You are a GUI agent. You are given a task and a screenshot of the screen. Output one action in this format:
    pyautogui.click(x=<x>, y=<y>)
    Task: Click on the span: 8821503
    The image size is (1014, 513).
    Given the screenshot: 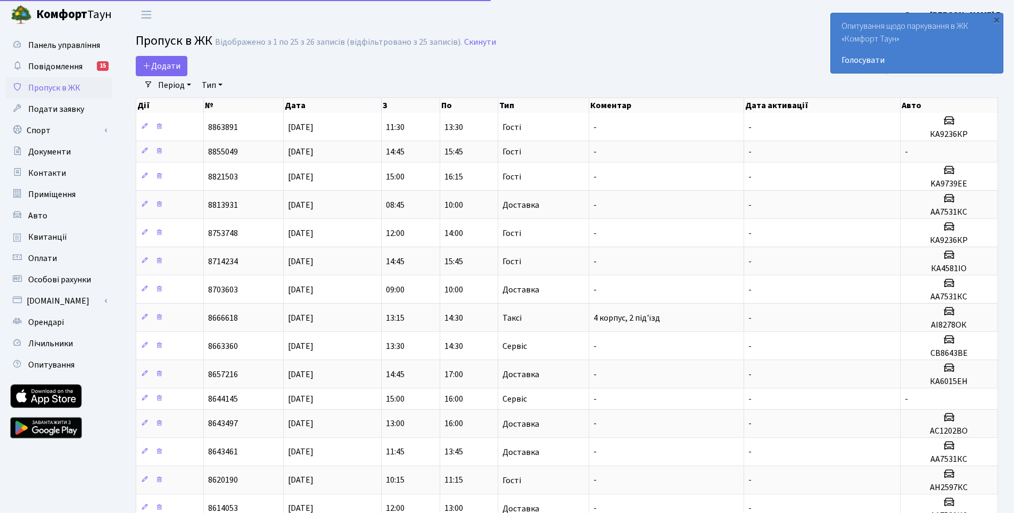 What is the action you would take?
    pyautogui.click(x=223, y=177)
    